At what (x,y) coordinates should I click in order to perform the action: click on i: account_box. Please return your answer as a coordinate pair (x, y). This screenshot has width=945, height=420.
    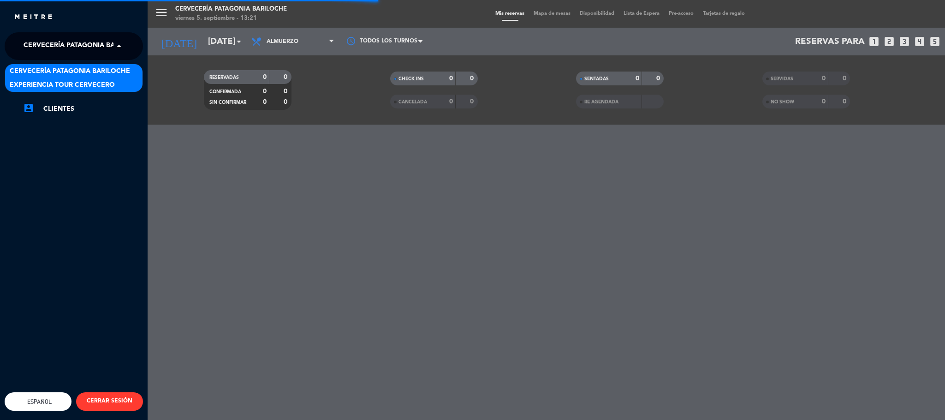
    Looking at the image, I should click on (29, 108).